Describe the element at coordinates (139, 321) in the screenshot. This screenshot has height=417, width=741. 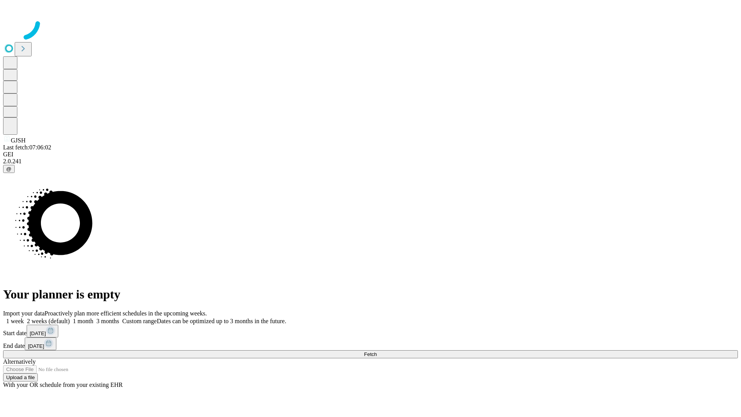
I see `span: Custom range` at that location.